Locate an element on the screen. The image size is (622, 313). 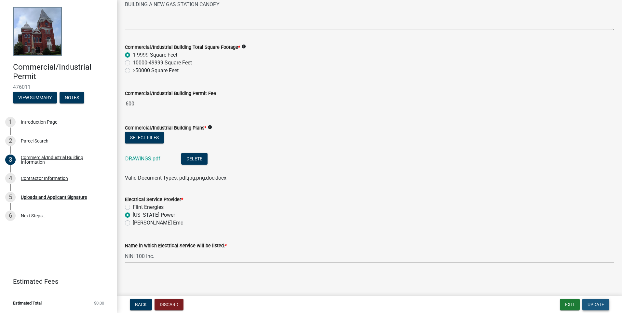
a: Estimated Fees is located at coordinates (56, 281).